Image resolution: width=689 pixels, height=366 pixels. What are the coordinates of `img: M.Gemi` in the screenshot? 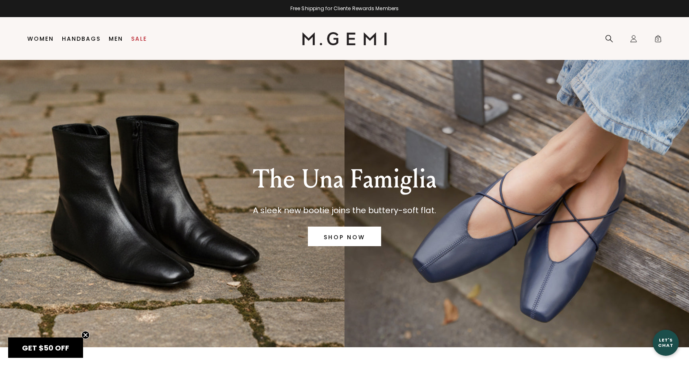 It's located at (344, 39).